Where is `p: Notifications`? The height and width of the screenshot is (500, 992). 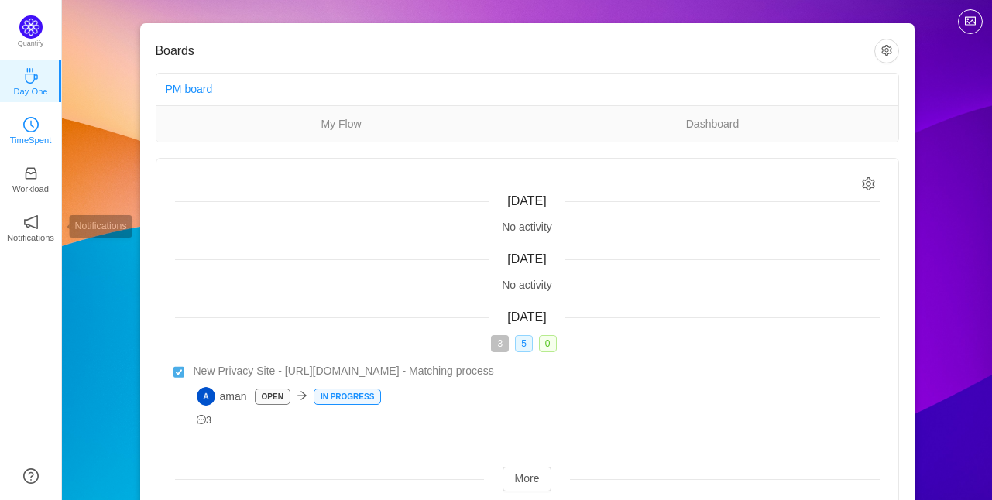 p: Notifications is located at coordinates (30, 238).